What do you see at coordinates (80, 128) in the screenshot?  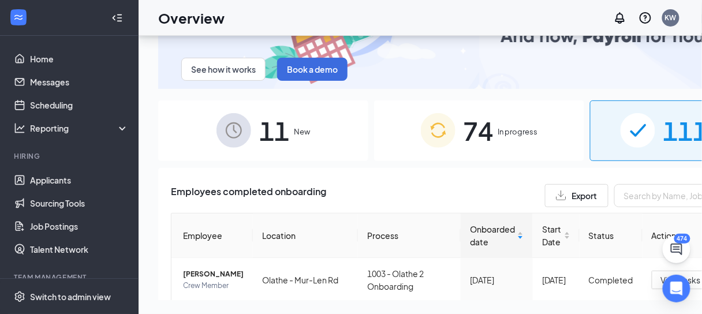 I see `div: Reporting` at bounding box center [80, 128].